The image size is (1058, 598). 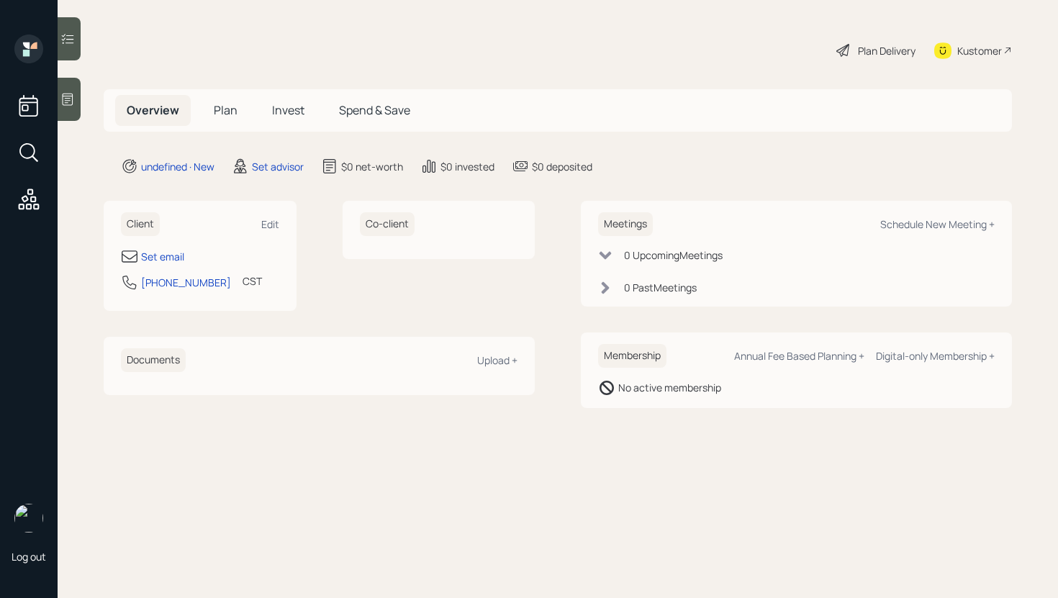 What do you see at coordinates (632, 356) in the screenshot?
I see `h6: Membership` at bounding box center [632, 356].